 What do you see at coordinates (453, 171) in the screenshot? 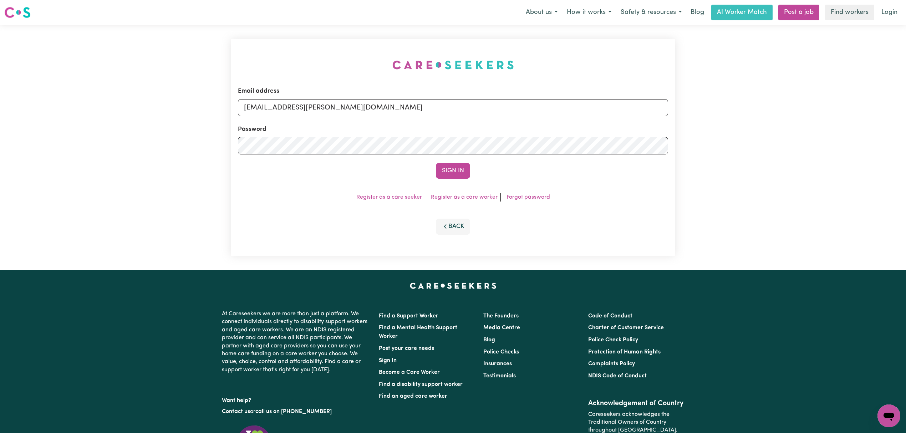
I see `button: Sign In` at bounding box center [453, 171].